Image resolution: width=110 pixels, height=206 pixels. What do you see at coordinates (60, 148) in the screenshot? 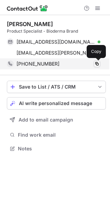
I see `span: Notes` at bounding box center [60, 148].